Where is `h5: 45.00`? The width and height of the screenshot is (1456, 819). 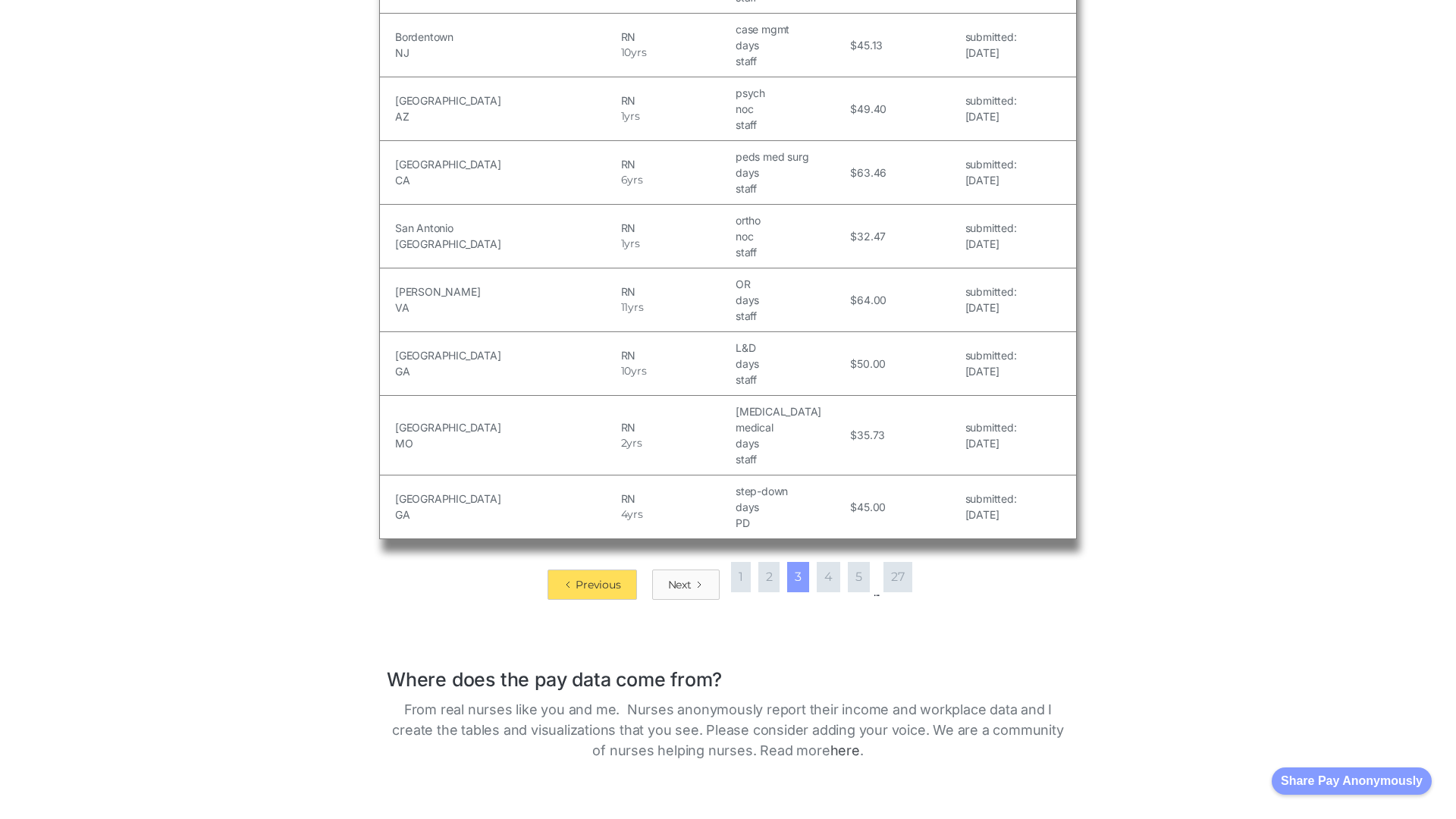 h5: 45.00 is located at coordinates (872, 507).